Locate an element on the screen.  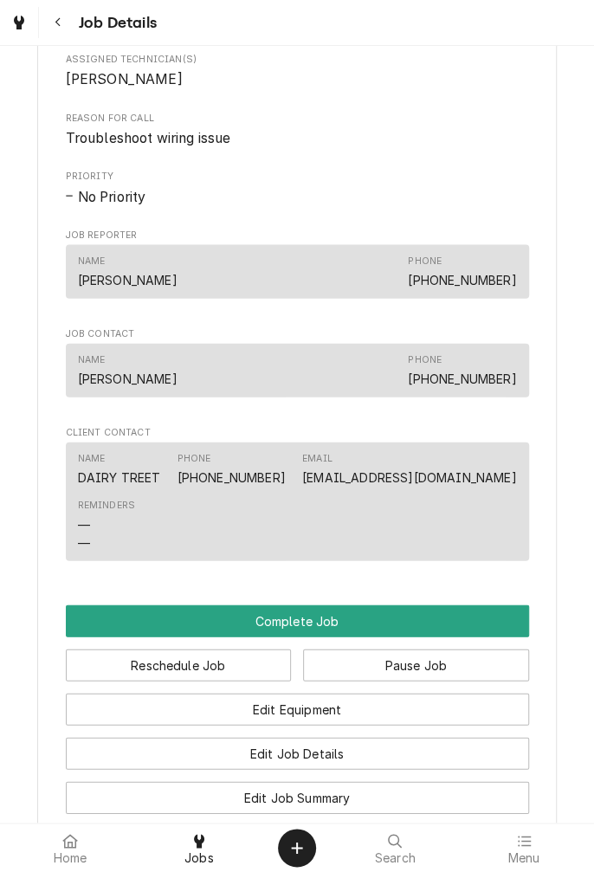
div: Job Contact is located at coordinates (297, 365).